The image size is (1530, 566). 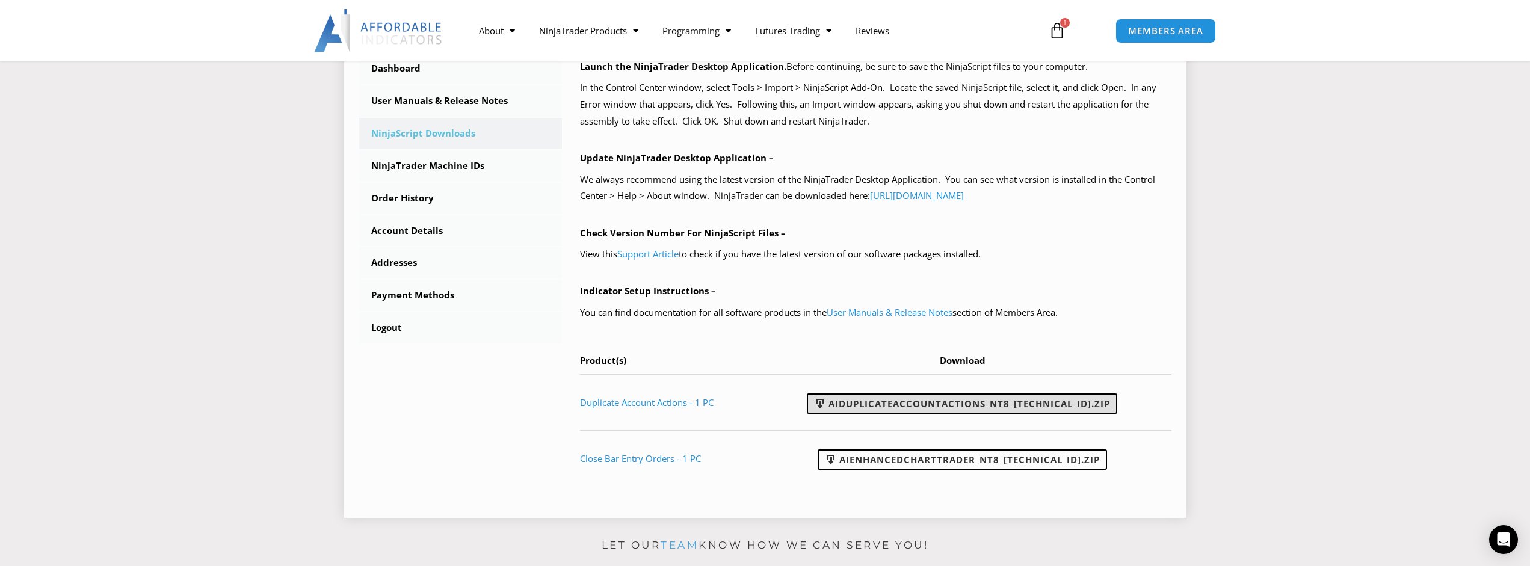 I want to click on a: Logout, so click(x=461, y=328).